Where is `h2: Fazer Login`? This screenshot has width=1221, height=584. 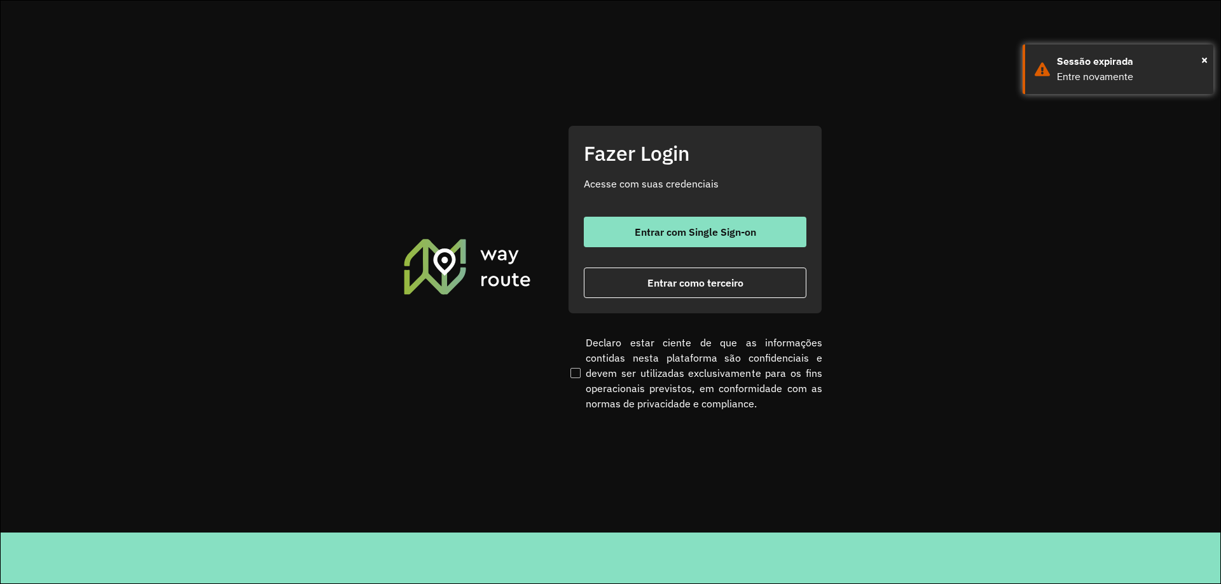 h2: Fazer Login is located at coordinates (695, 153).